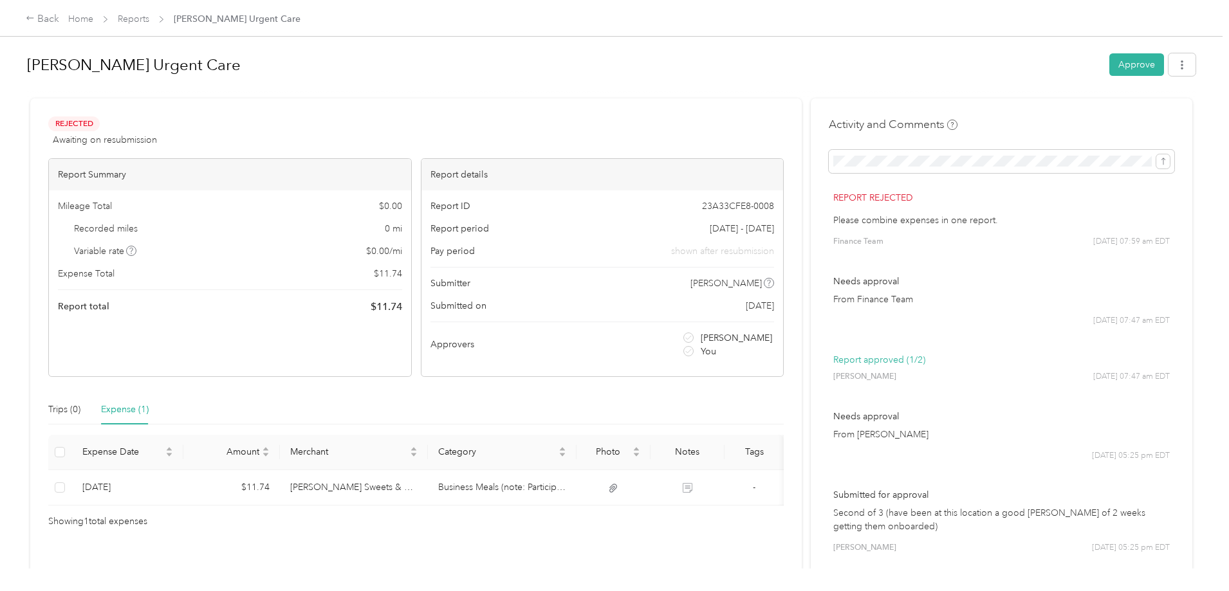  What do you see at coordinates (458, 306) in the screenshot?
I see `span: Submitted on` at bounding box center [458, 306].